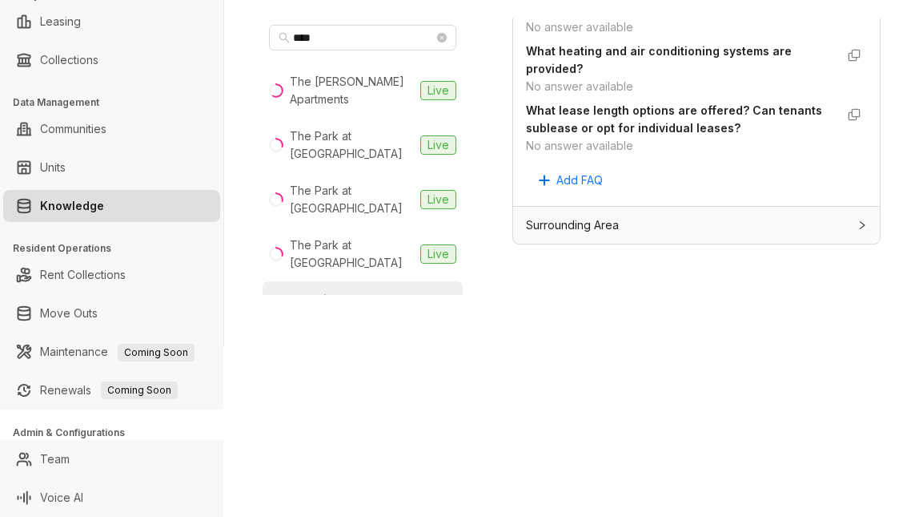 This screenshot has height=517, width=919. Describe the element at coordinates (118, 432) in the screenshot. I see `h3: Admin & Configurations` at that location.